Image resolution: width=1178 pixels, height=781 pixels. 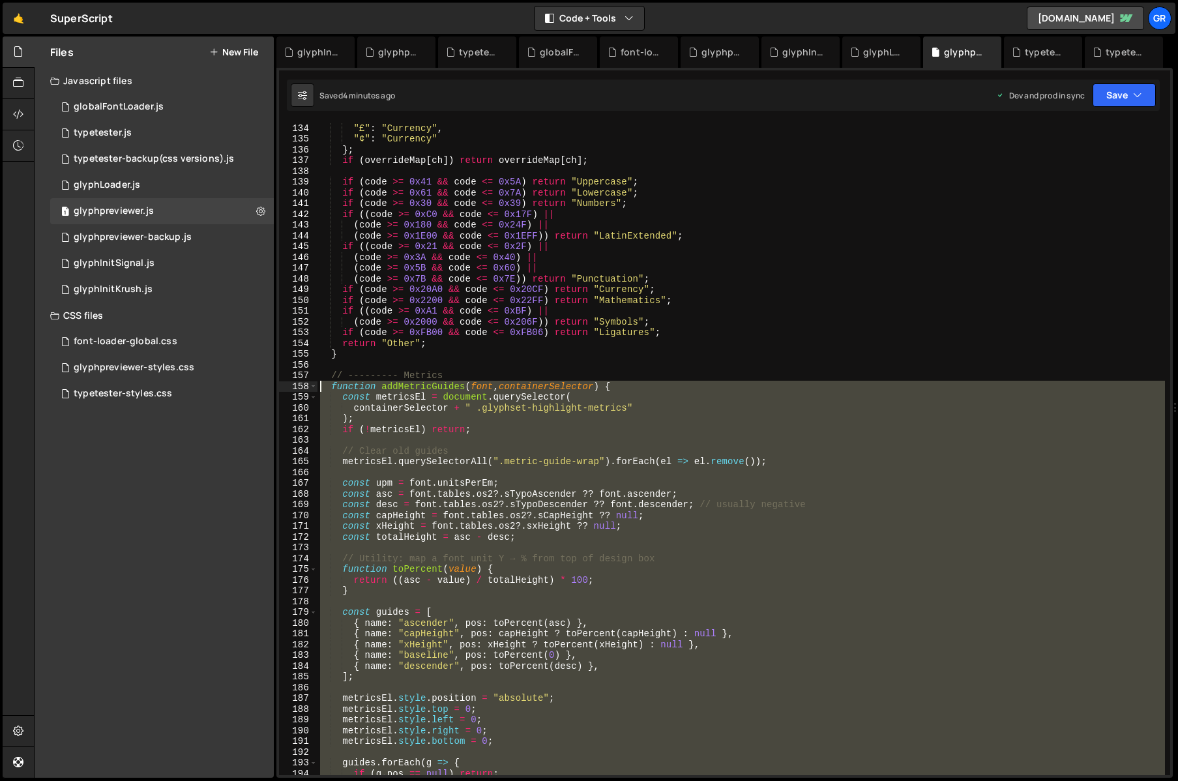 I want to click on div: Dev and prod in sync, so click(x=1040, y=95).